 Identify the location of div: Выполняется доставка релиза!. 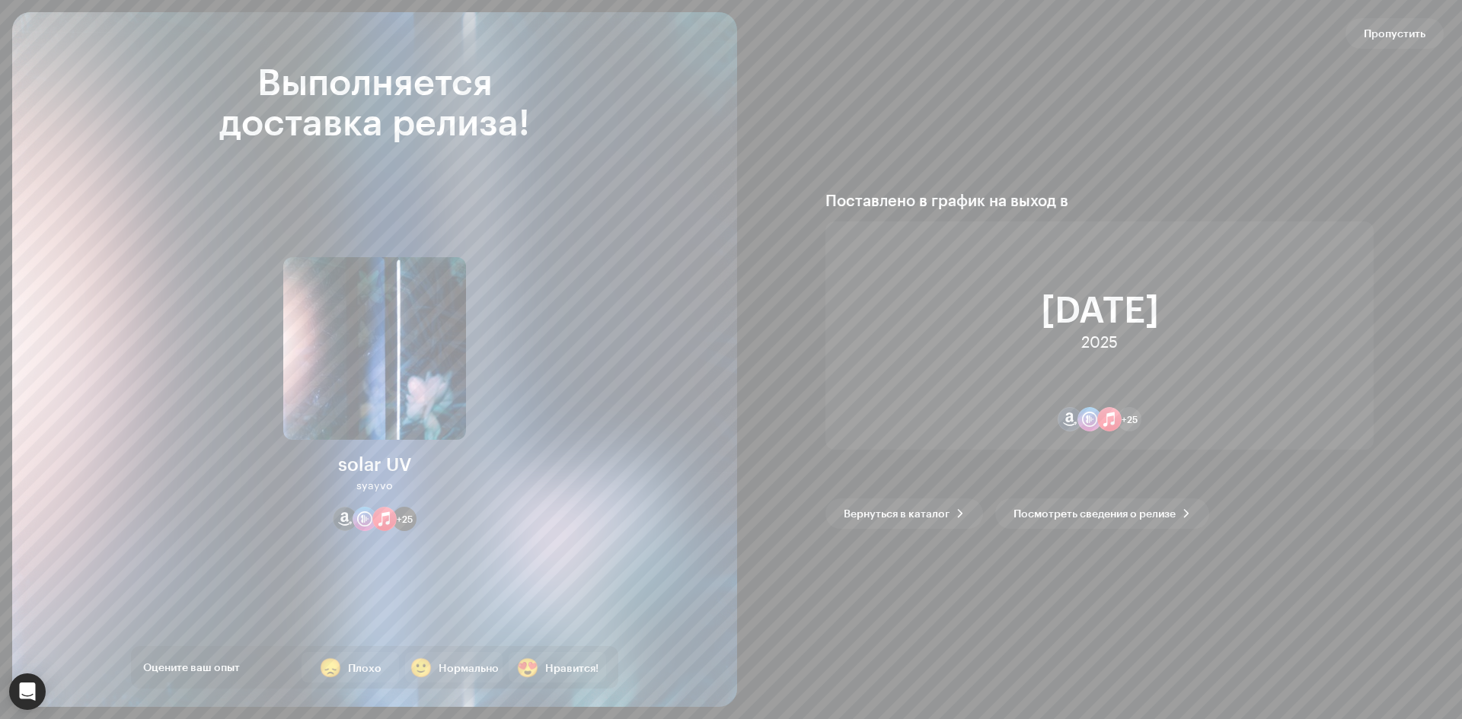
(375, 101).